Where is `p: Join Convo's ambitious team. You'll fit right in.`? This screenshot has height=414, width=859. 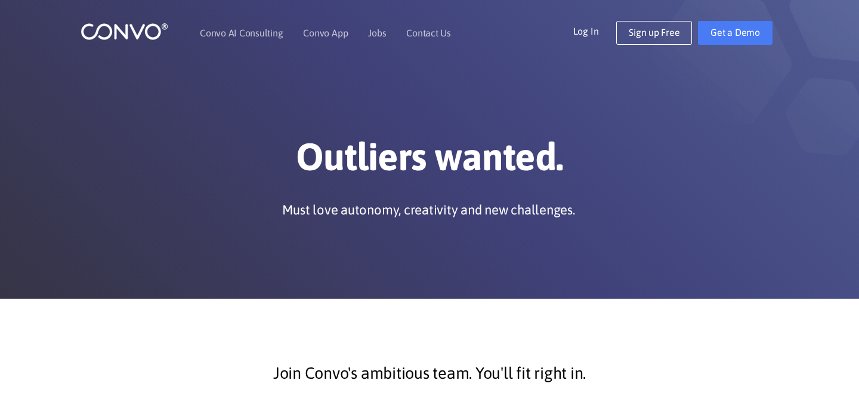 p: Join Convo's ambitious team. You'll fit right in. is located at coordinates (430, 373).